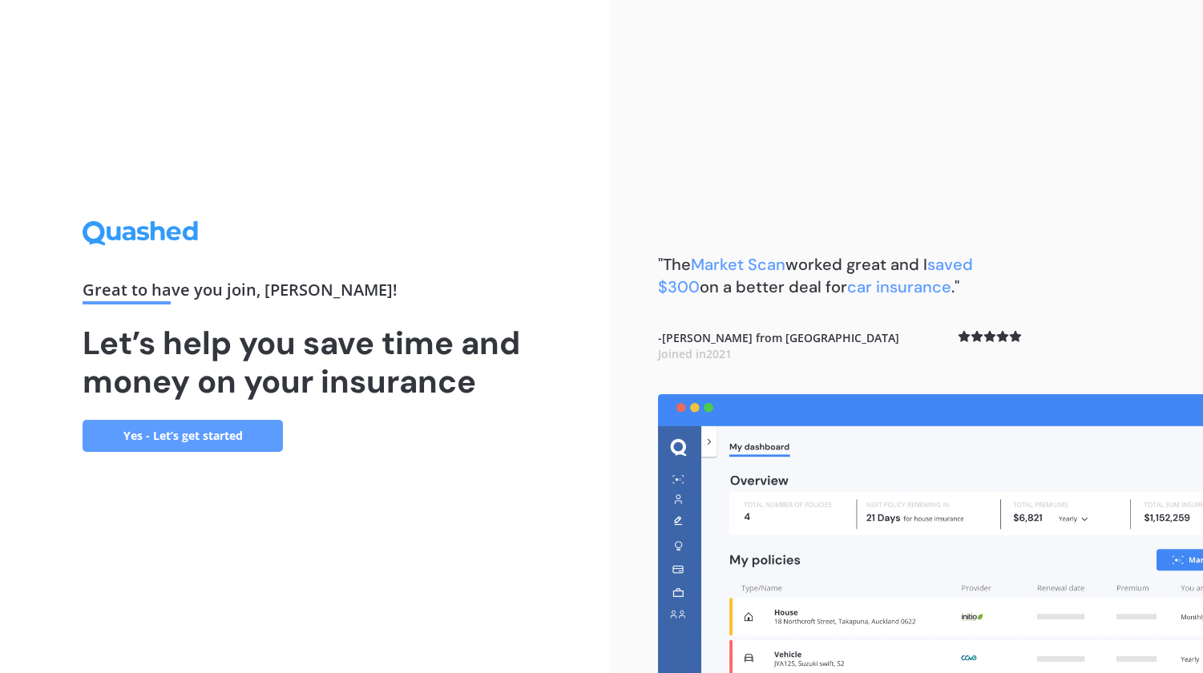  Describe the element at coordinates (815, 276) in the screenshot. I see `b: "The worked great and I on a better deal for ."` at that location.